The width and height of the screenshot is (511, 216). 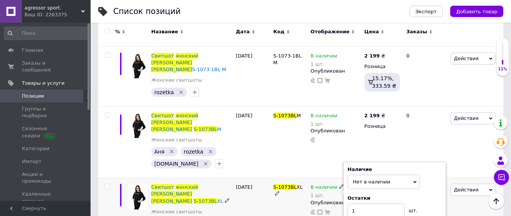 What do you see at coordinates (46, 112) in the screenshot?
I see `span: Группы и подборки` at bounding box center [46, 112].